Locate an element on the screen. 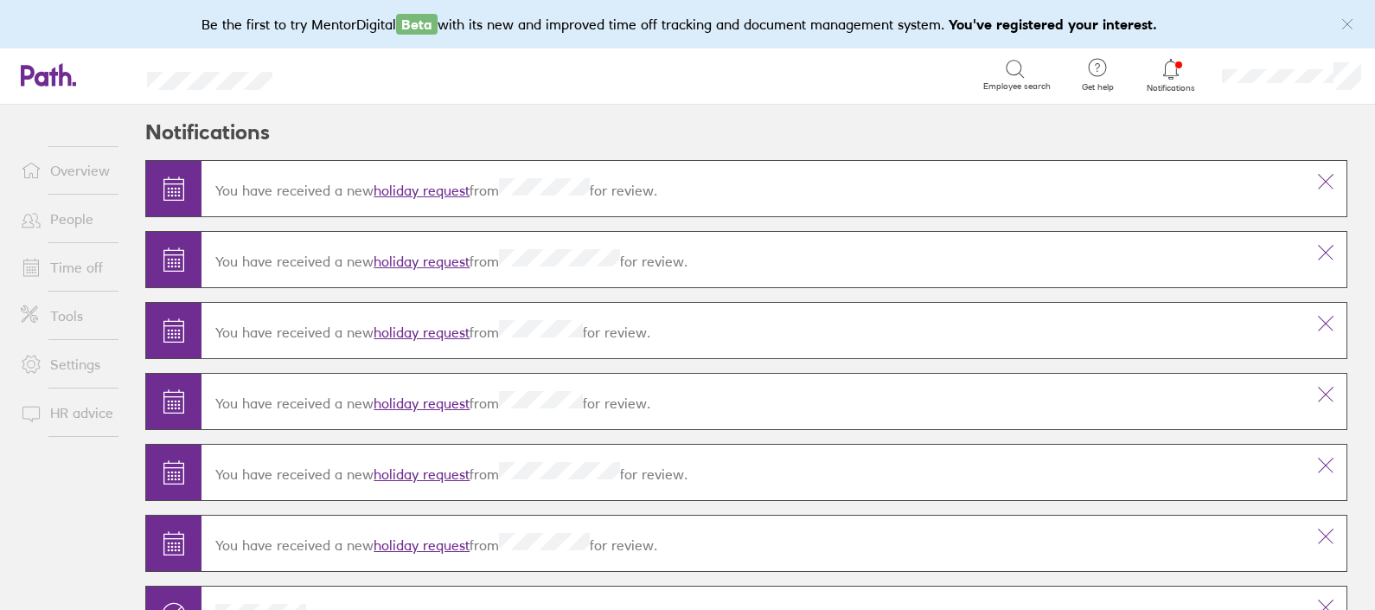 The width and height of the screenshot is (1375, 610). a: Notifications is located at coordinates (1171, 75).